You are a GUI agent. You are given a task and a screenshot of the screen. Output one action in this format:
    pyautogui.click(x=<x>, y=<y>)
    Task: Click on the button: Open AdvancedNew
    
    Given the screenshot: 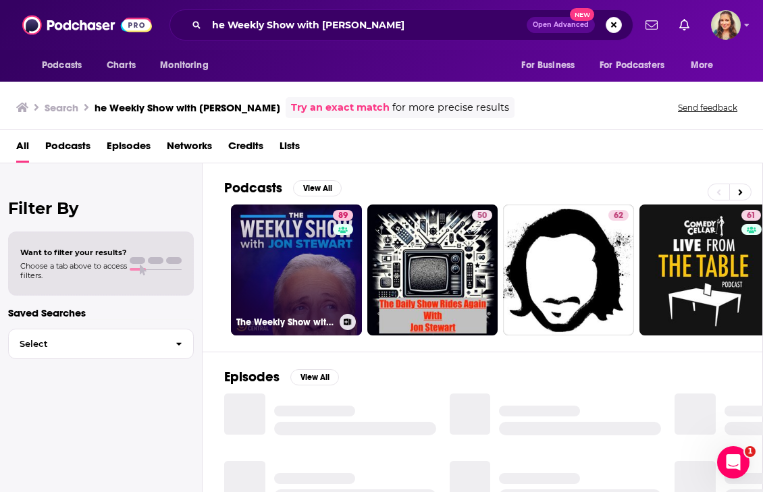 What is the action you would take?
    pyautogui.click(x=561, y=25)
    